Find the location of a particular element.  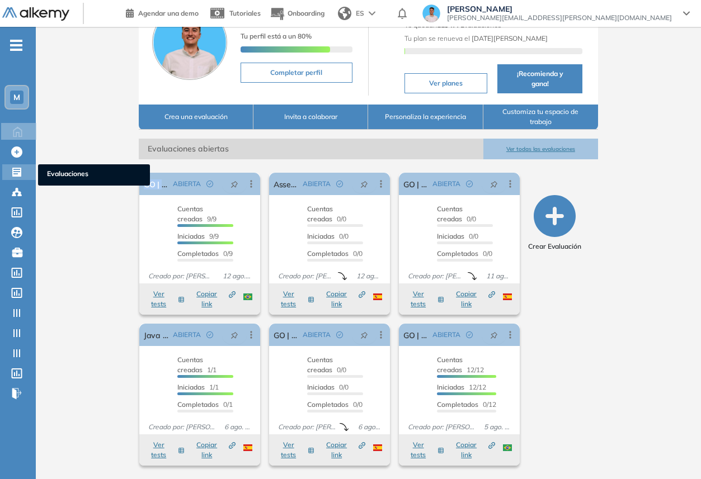

button: Crear Evaluación is located at coordinates (554, 223).